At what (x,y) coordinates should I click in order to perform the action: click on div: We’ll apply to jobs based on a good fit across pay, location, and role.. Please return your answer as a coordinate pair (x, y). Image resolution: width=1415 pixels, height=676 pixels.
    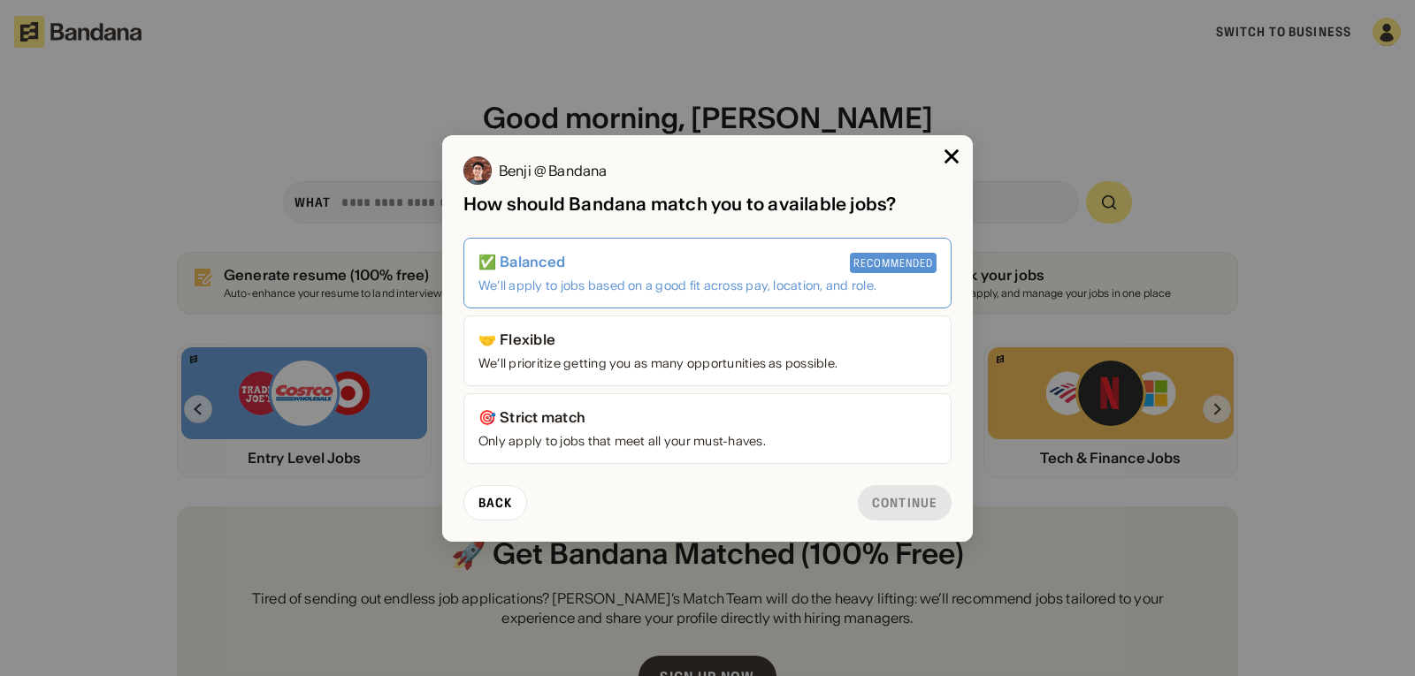
    Looking at the image, I should click on (707, 286).